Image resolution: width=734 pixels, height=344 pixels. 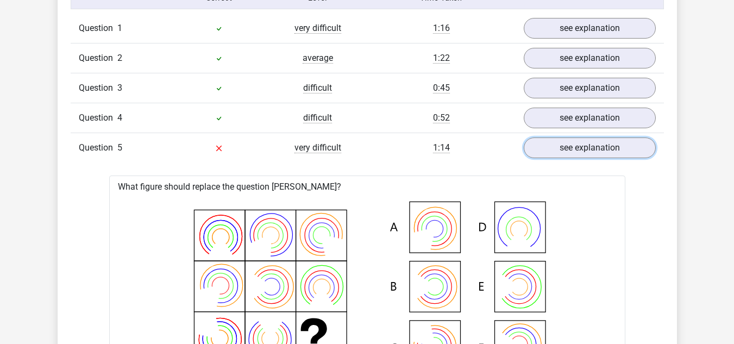 I want to click on span: average, so click(x=318, y=58).